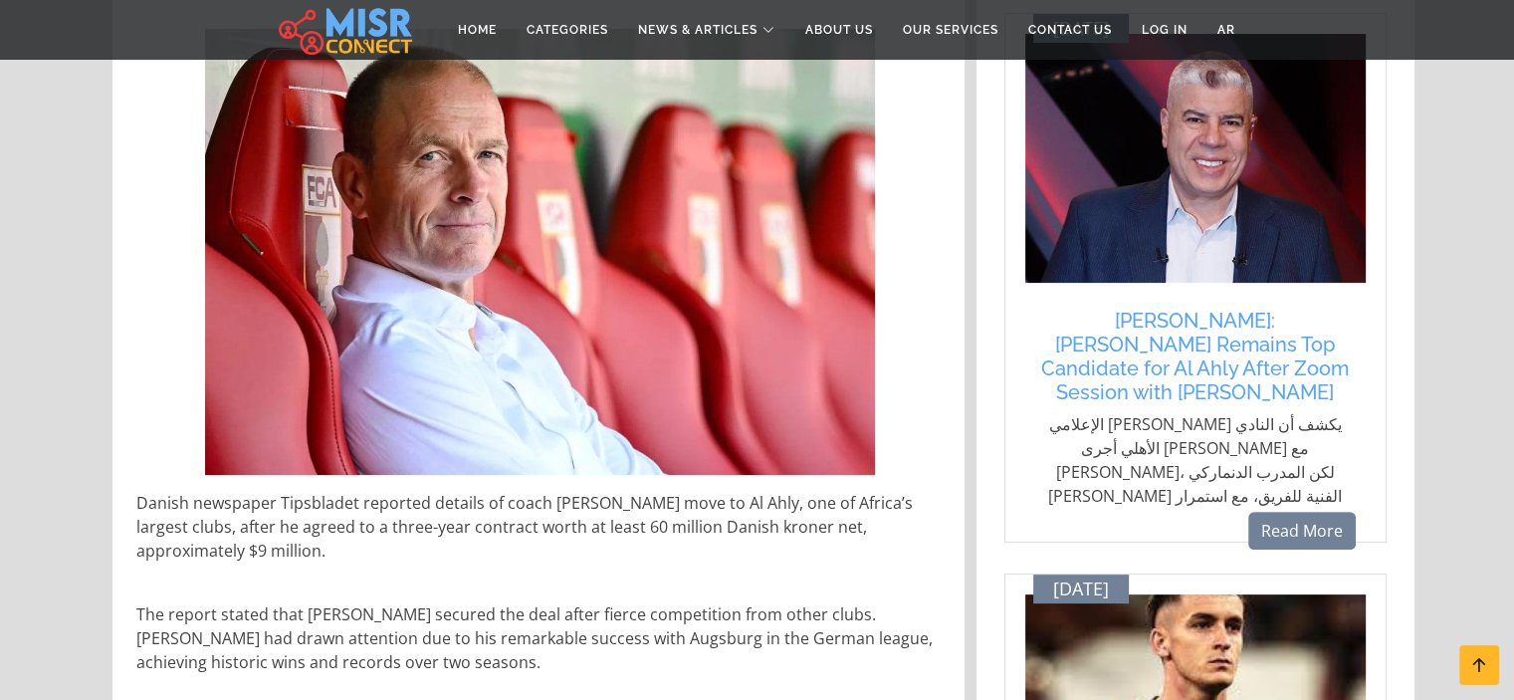 Image resolution: width=1514 pixels, height=700 pixels. I want to click on span: News & Articles, so click(698, 30).